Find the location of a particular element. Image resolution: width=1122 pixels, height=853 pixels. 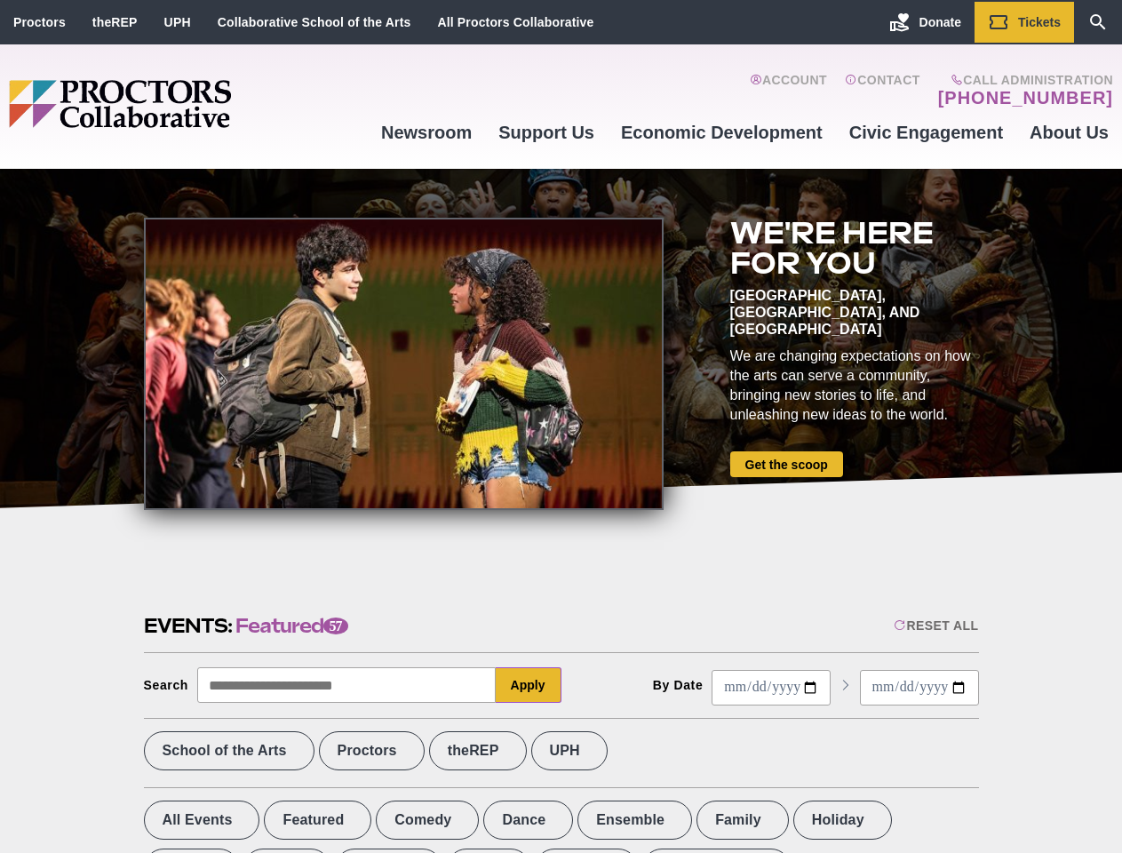

label: Dance is located at coordinates (528, 820).